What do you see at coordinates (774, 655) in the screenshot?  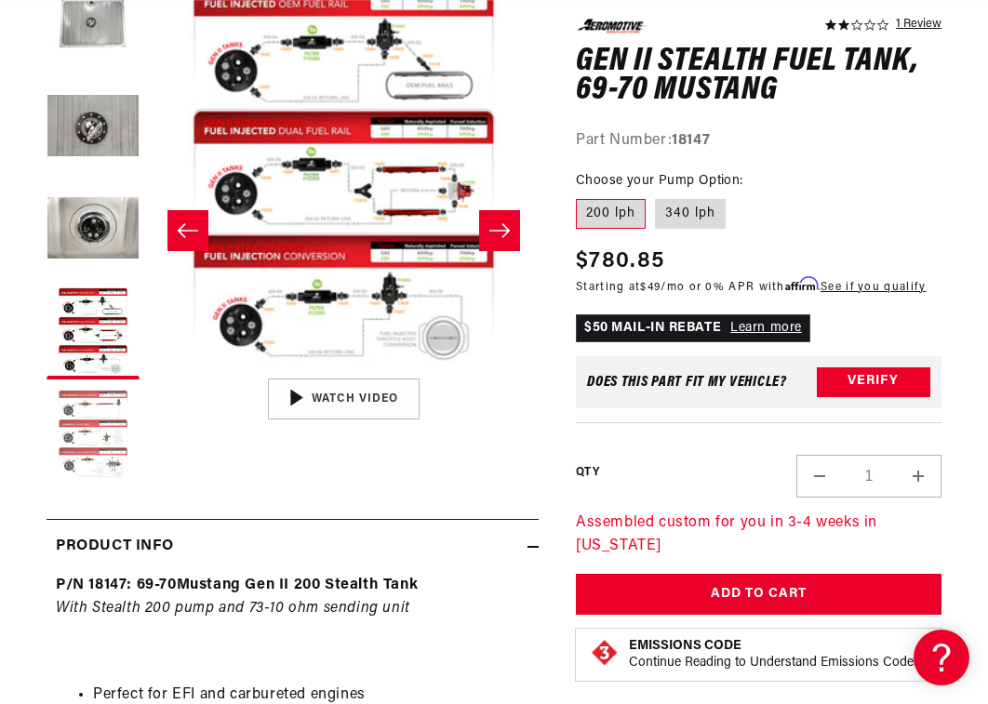 I see `button: Emissions CodeContinue Reading to Understand Emissions Codes` at bounding box center [774, 655].